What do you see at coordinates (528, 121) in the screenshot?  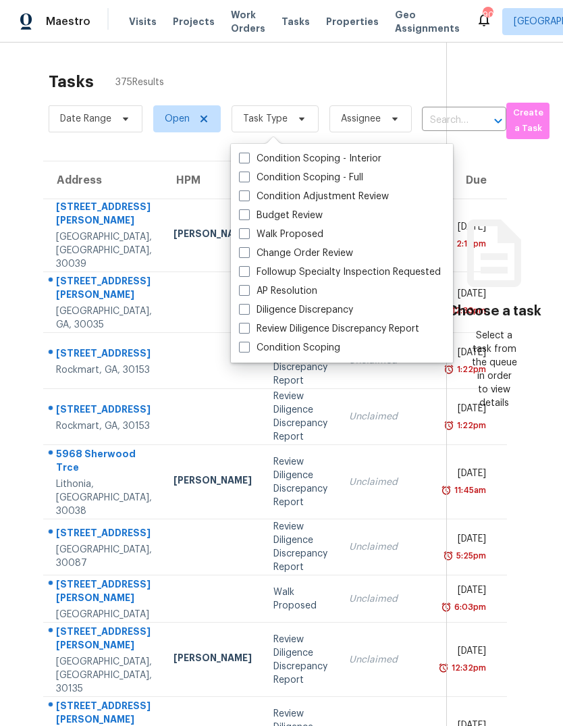 I see `button: Create a Task` at bounding box center [528, 121].